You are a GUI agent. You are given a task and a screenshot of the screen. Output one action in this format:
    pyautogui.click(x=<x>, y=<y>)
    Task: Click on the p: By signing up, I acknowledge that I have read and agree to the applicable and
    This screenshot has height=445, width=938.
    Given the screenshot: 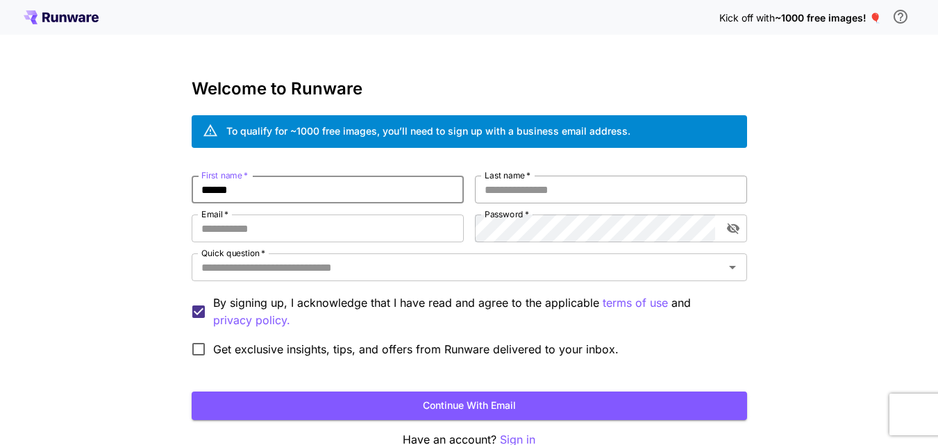 What is the action you would take?
    pyautogui.click(x=474, y=312)
    